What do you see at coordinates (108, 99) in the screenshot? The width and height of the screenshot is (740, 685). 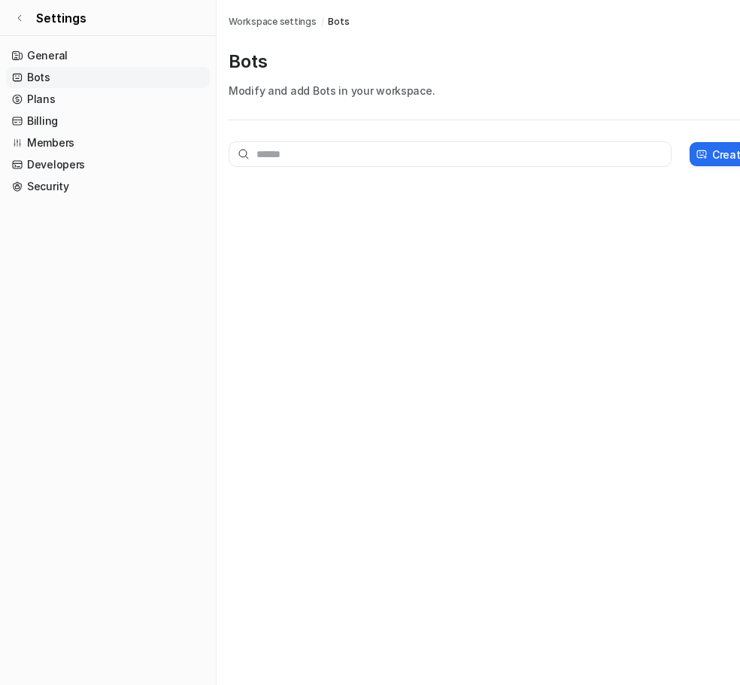 I see `a: Plans` at bounding box center [108, 99].